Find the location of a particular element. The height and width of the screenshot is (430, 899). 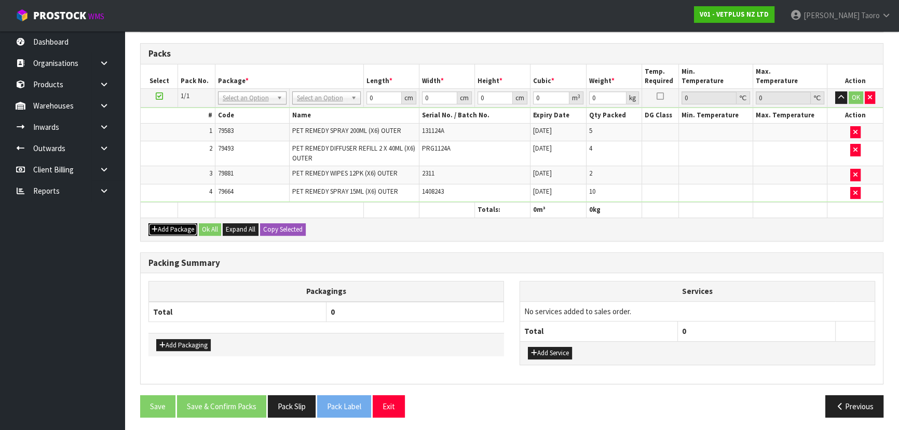

th: Totals: is located at coordinates (503, 210).